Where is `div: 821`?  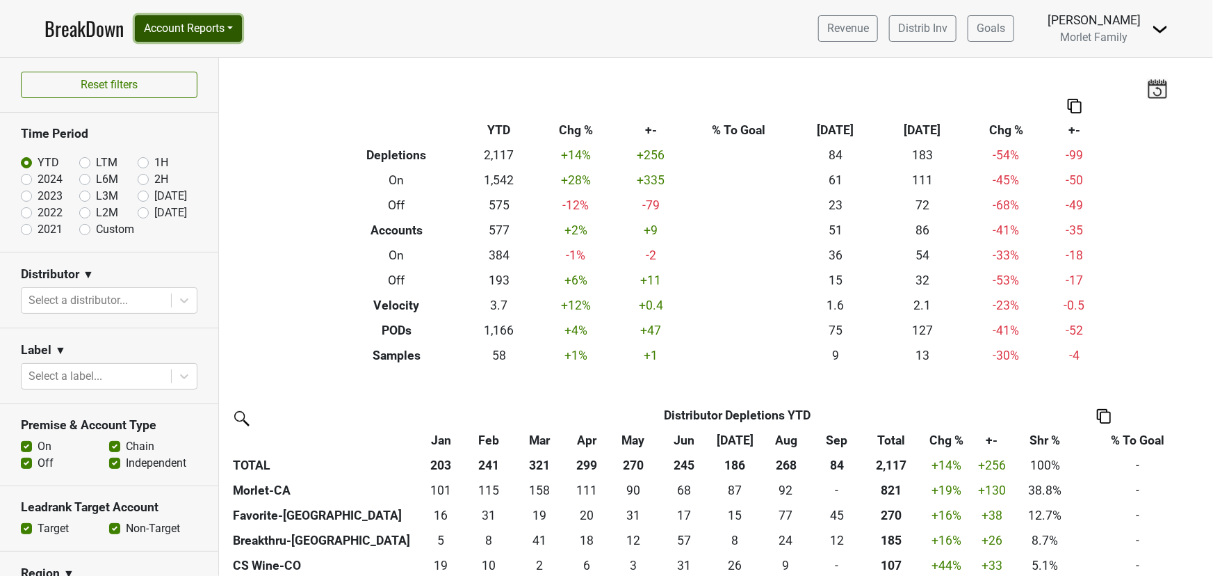
div: 821 is located at coordinates (892, 490).